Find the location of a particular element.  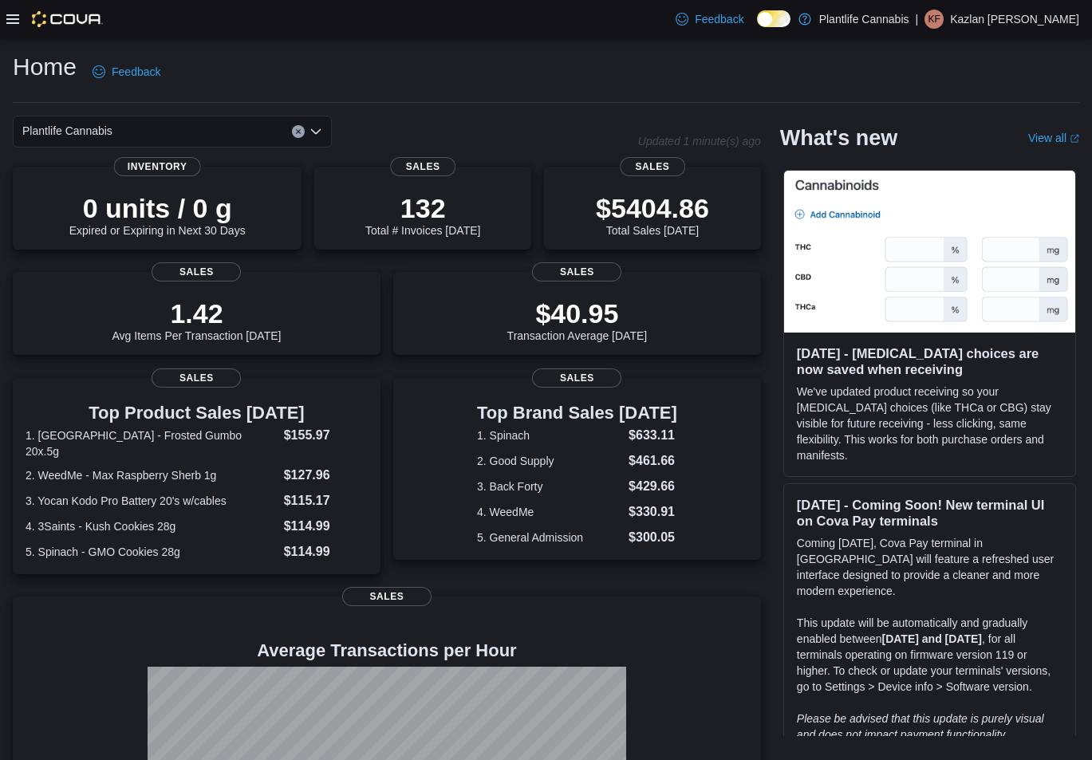

dd: $461.66 is located at coordinates (652, 461).